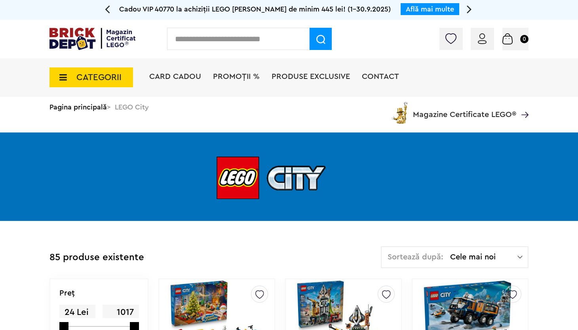 Image resolution: width=578 pixels, height=330 pixels. I want to click on span: Sortează după:, so click(416, 257).